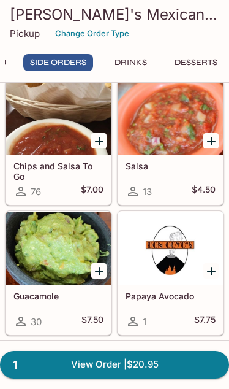 The height and width of the screenshot is (389, 229). What do you see at coordinates (205, 321) in the screenshot?
I see `h5: $7.75` at bounding box center [205, 321].